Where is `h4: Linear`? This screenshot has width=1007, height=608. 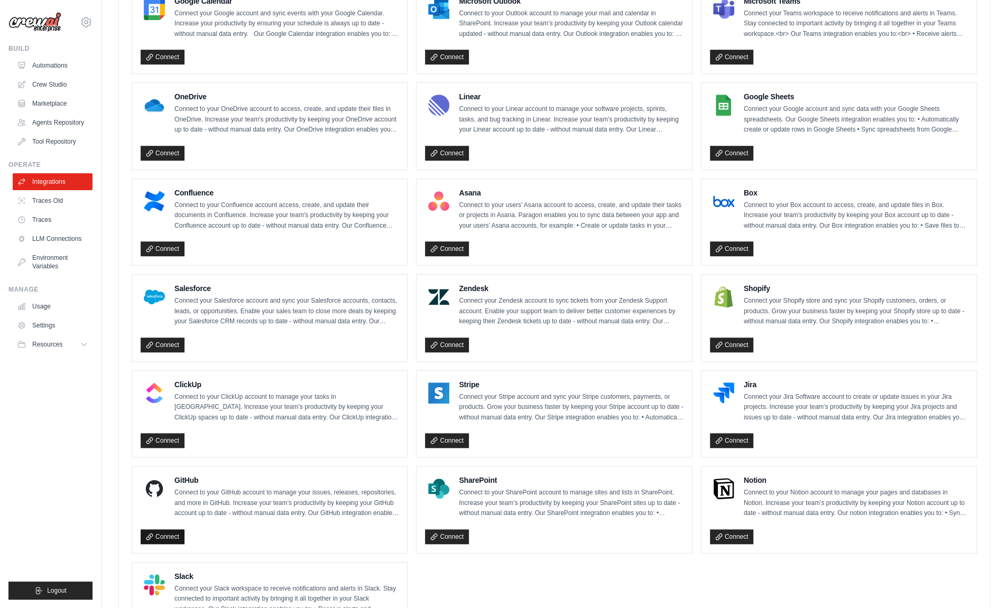 h4: Linear is located at coordinates (571, 97).